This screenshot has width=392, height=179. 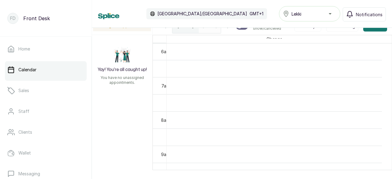 What do you see at coordinates (369, 14) in the screenshot?
I see `span: Notifications` at bounding box center [369, 14].